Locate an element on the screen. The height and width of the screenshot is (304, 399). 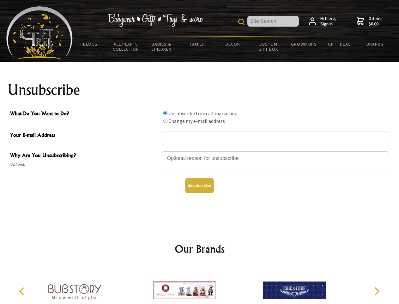
a: All Plants Collection is located at coordinates (126, 46).